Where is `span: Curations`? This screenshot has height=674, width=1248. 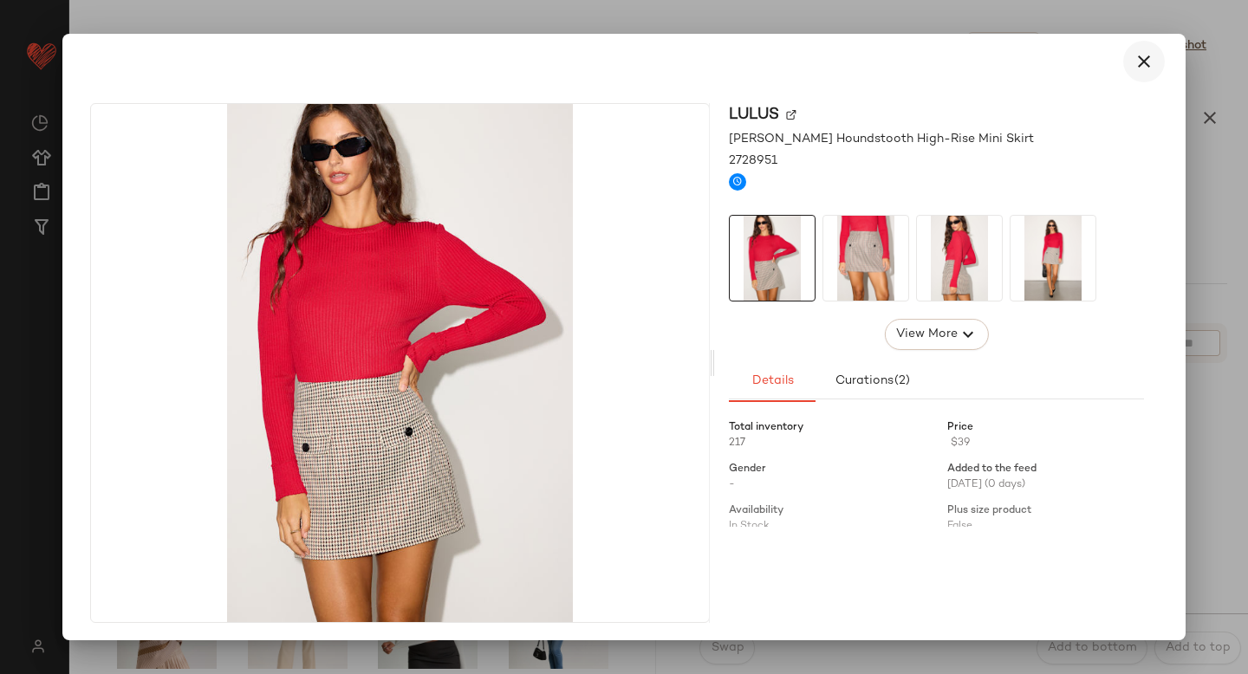 span: Curations is located at coordinates (872, 381).